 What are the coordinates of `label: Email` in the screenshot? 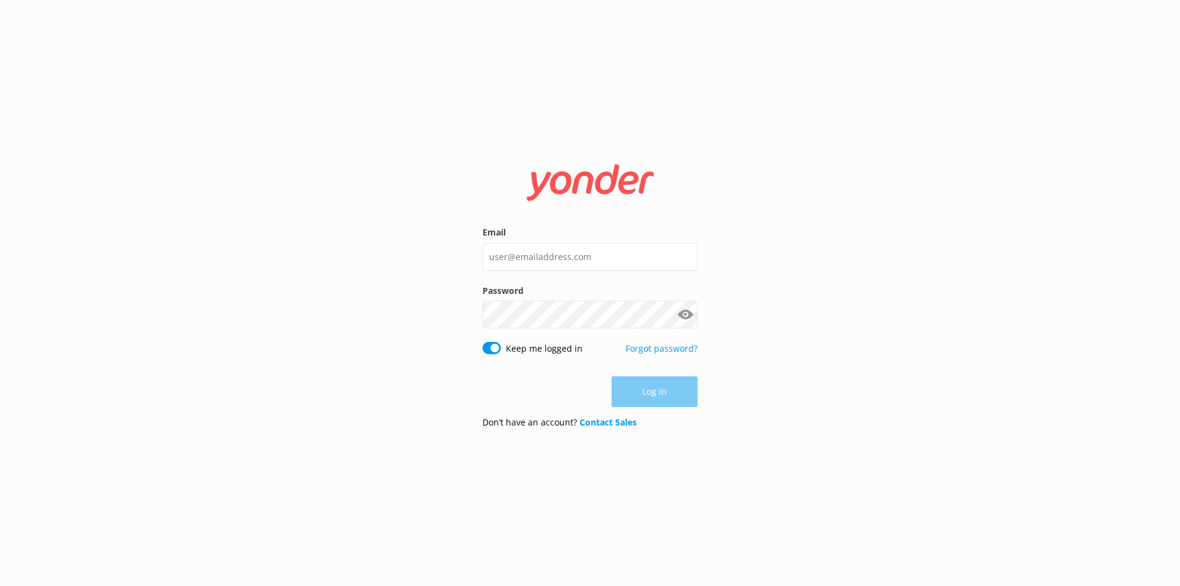 It's located at (590, 232).